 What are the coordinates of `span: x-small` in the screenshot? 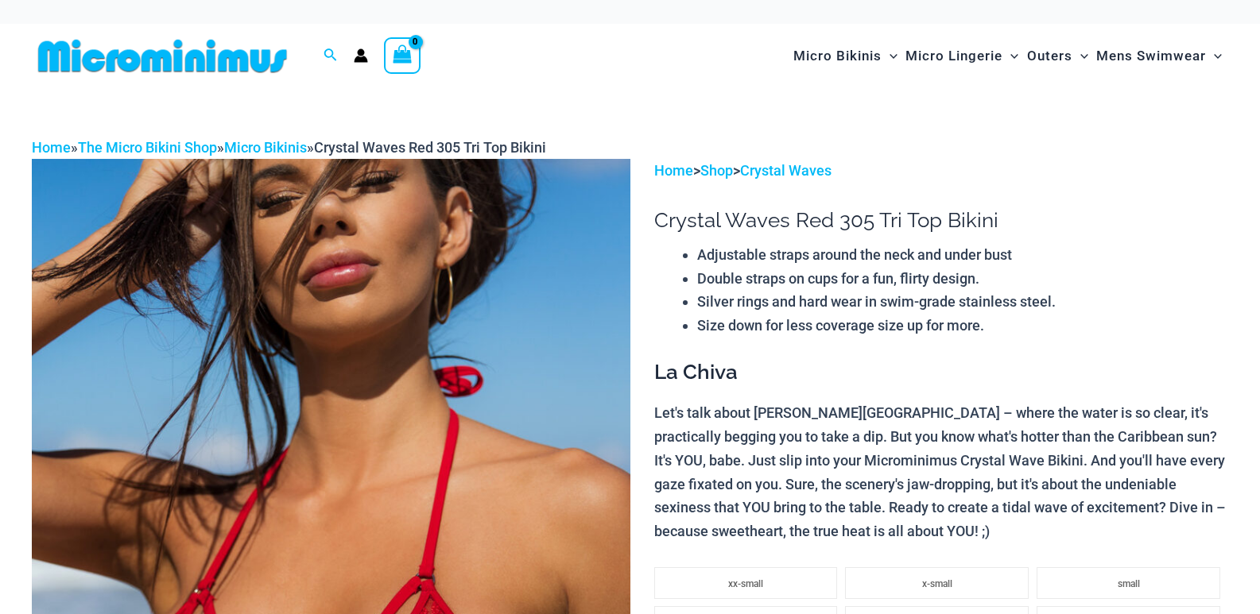 It's located at (937, 584).